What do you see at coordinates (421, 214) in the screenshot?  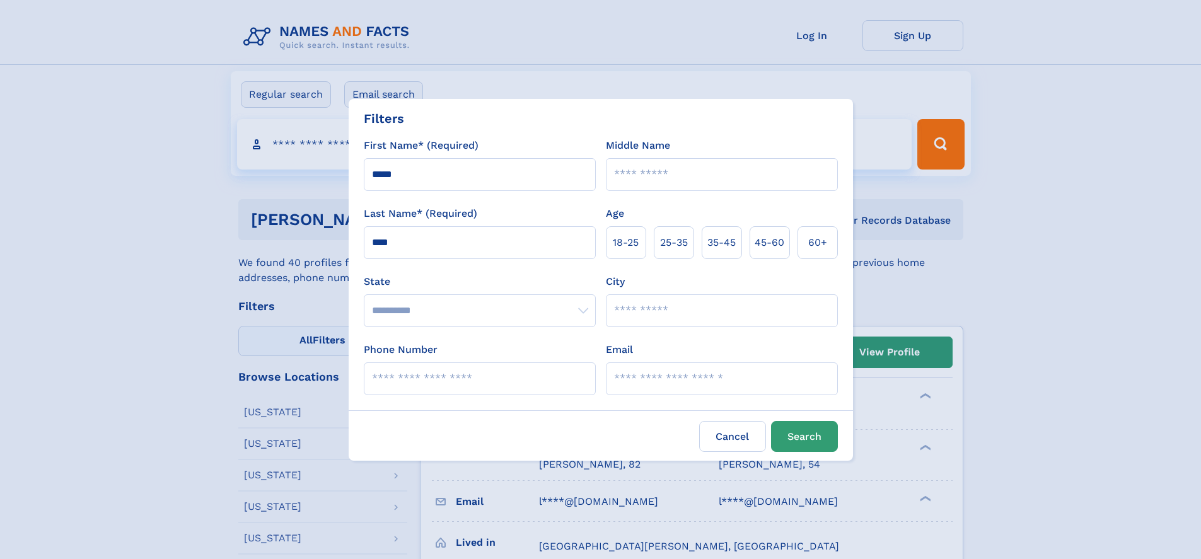 I see `label: Last Name* (Required)` at bounding box center [421, 214].